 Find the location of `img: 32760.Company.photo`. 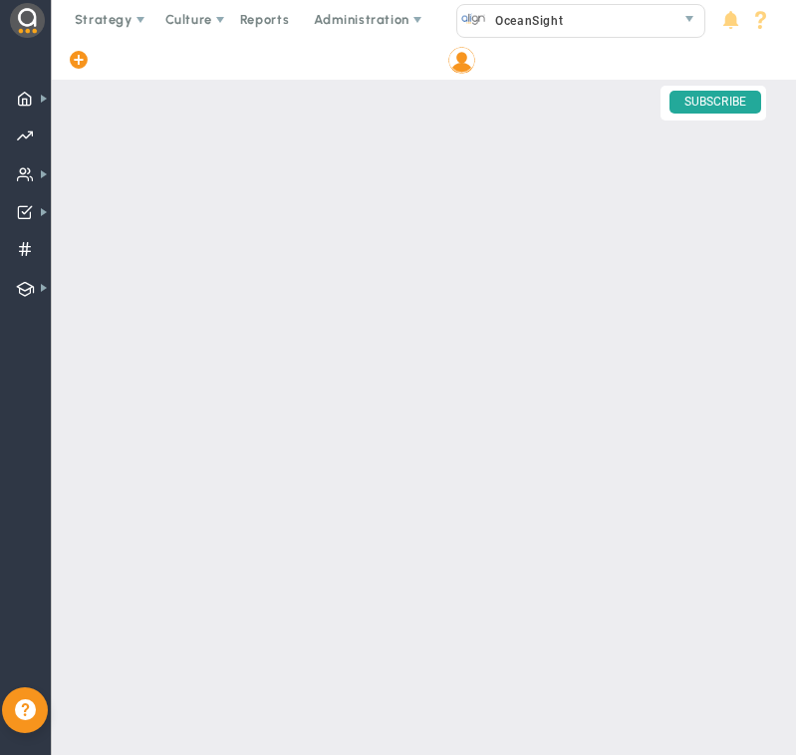

img: 32760.Company.photo is located at coordinates (473, 19).